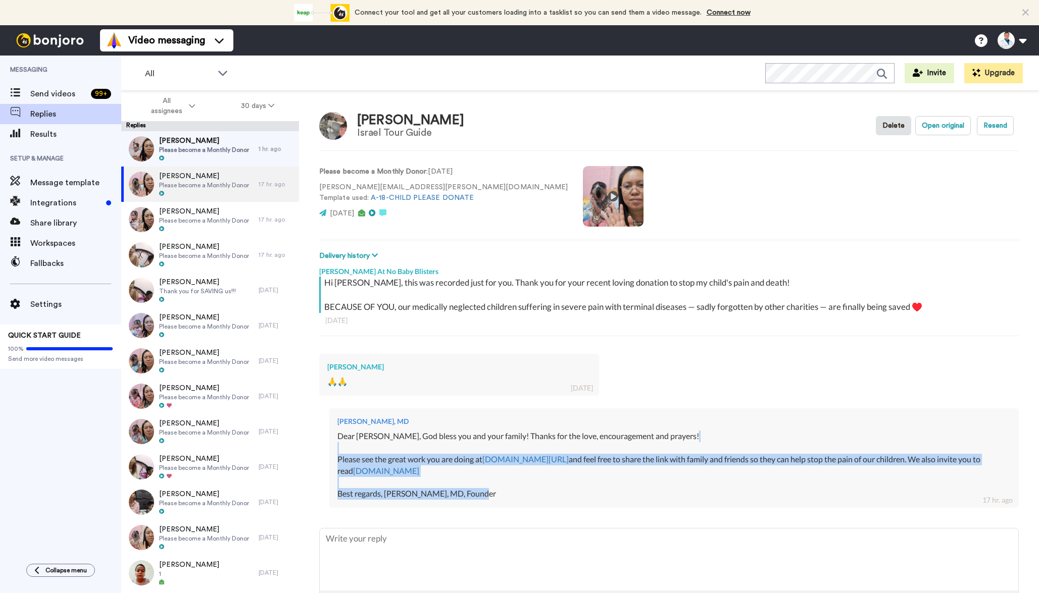 Image resolution: width=1039 pixels, height=593 pixels. Describe the element at coordinates (179, 74) in the screenshot. I see `span: All` at that location.